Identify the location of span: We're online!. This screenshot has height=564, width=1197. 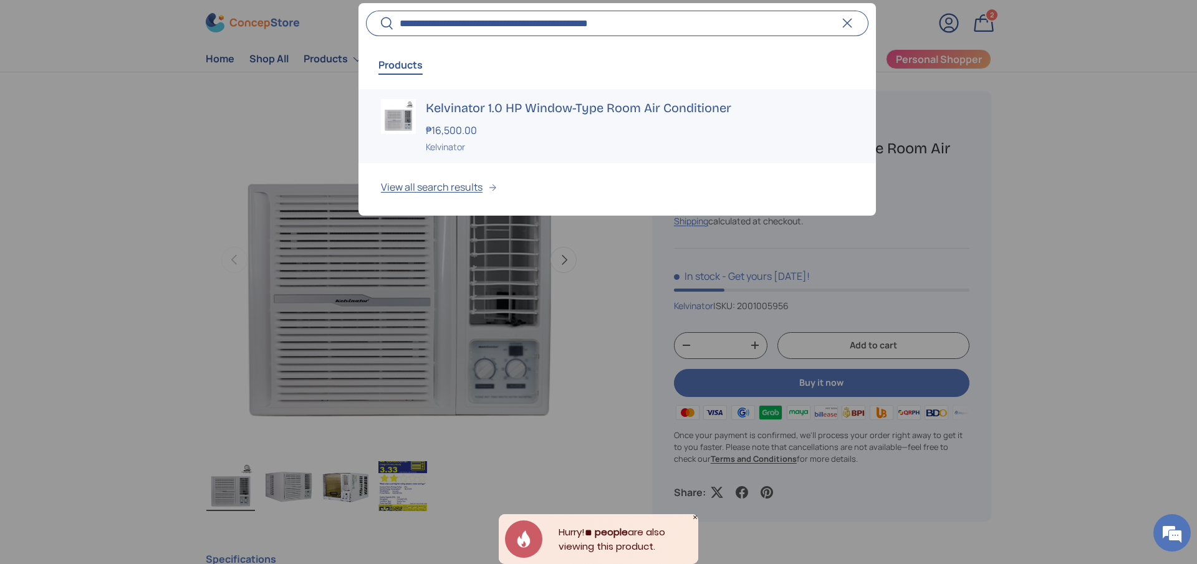
(122, 220).